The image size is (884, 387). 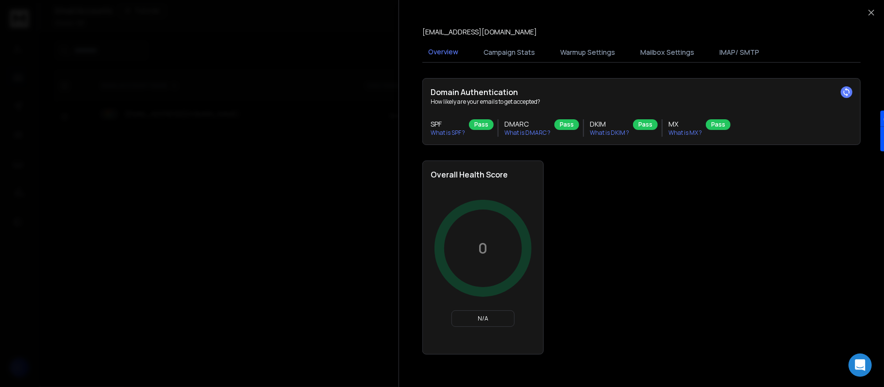 What do you see at coordinates (483, 248) in the screenshot?
I see `p: 0` at bounding box center [483, 248].